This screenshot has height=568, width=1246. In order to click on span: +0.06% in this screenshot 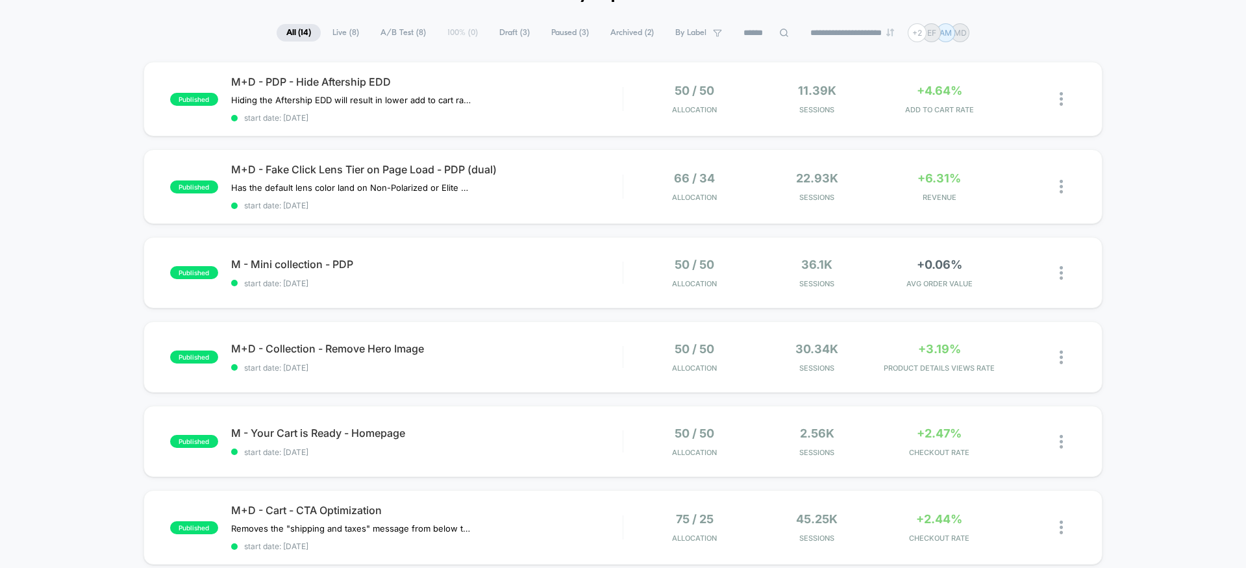, I will do `click(940, 264)`.